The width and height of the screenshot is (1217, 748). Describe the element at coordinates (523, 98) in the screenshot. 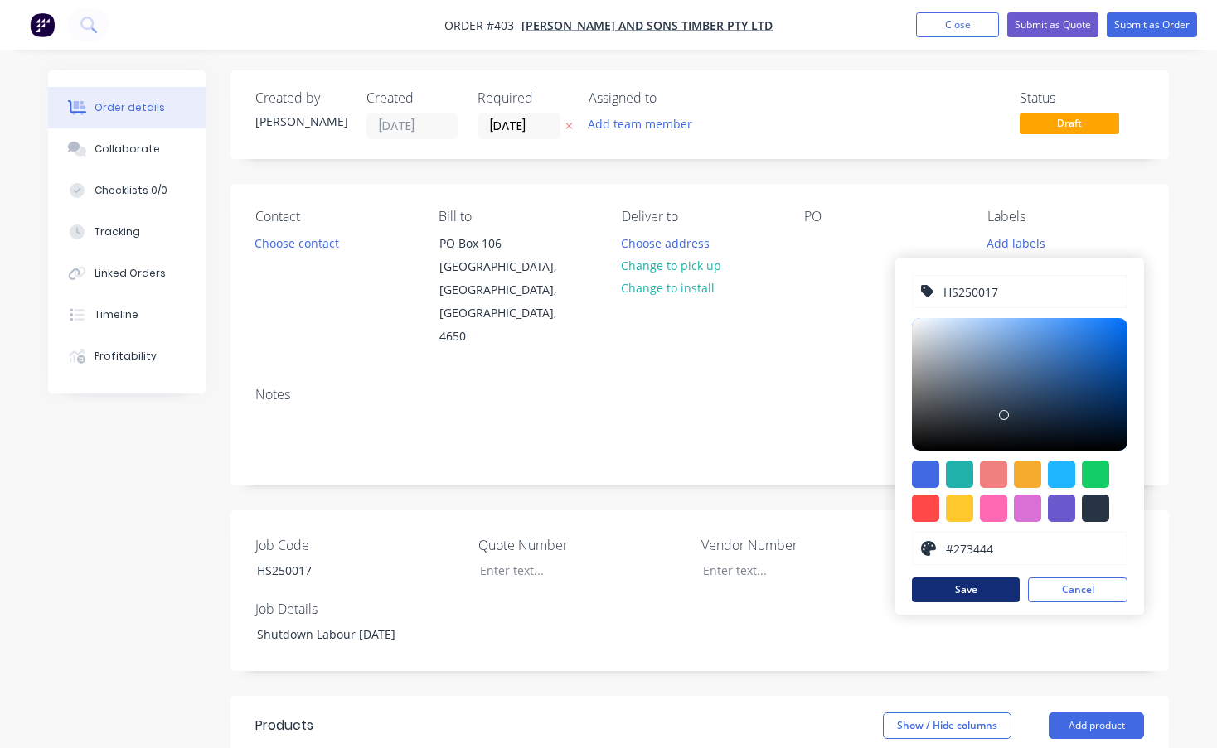

I see `div: Required` at that location.